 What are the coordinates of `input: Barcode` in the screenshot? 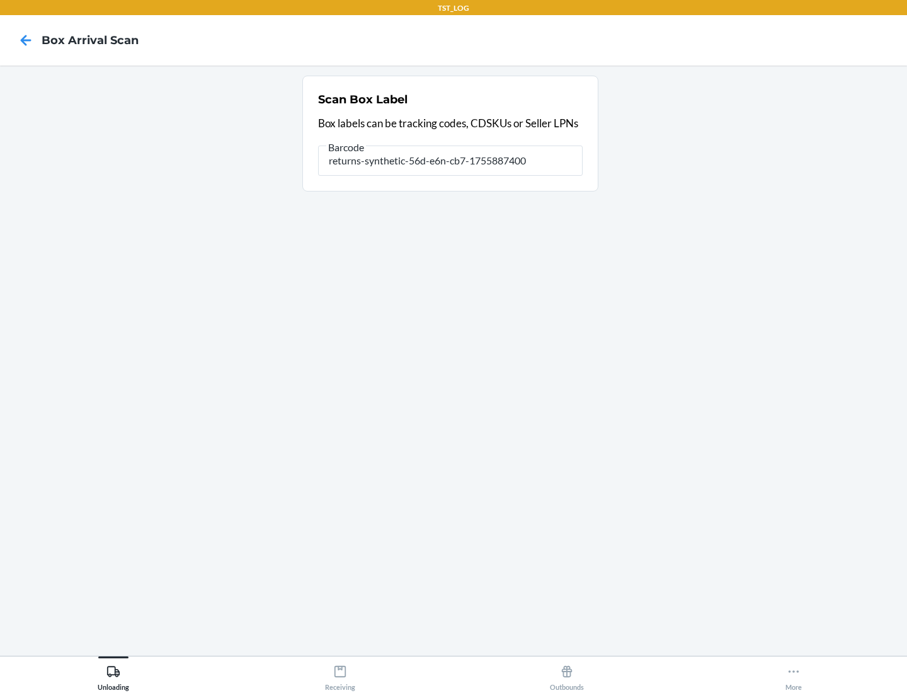 It's located at (450, 161).